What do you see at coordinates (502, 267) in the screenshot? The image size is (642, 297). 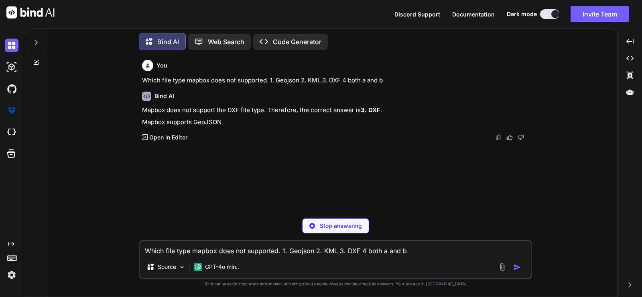 I see `img: attachment` at bounding box center [502, 267].